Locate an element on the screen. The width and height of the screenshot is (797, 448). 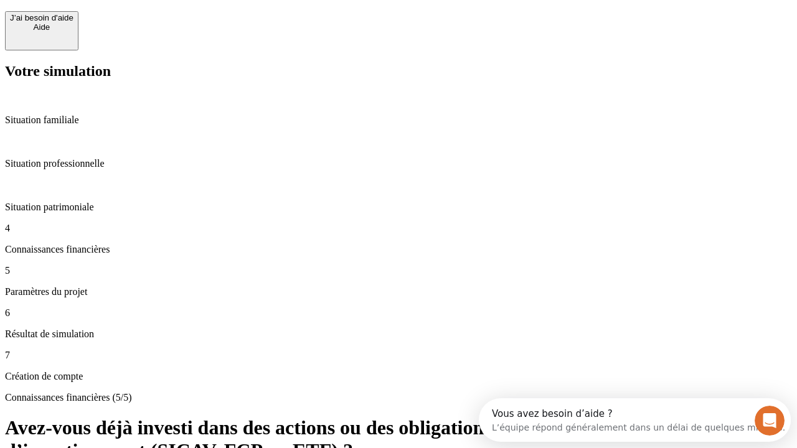
p: Situation patrimoniale is located at coordinates (398, 207).